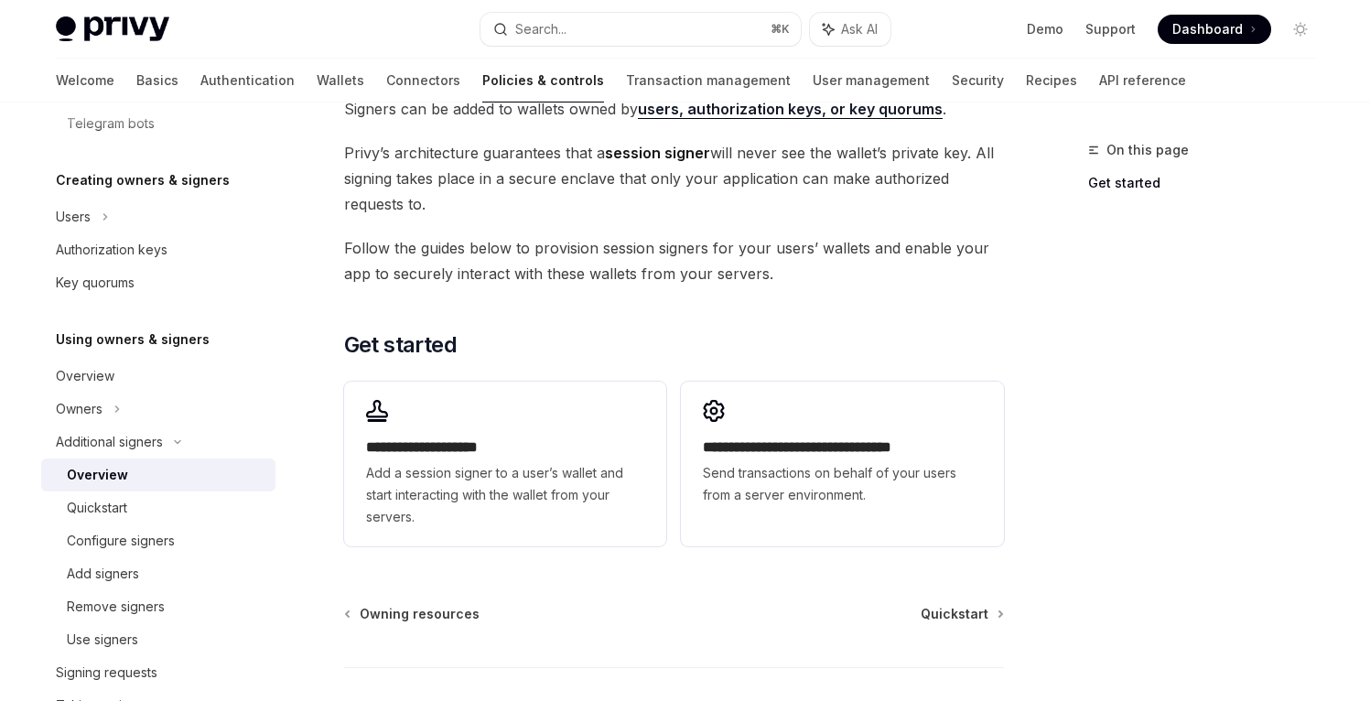 Image resolution: width=1370 pixels, height=701 pixels. What do you see at coordinates (158, 574) in the screenshot?
I see `a: Add signers` at bounding box center [158, 574].